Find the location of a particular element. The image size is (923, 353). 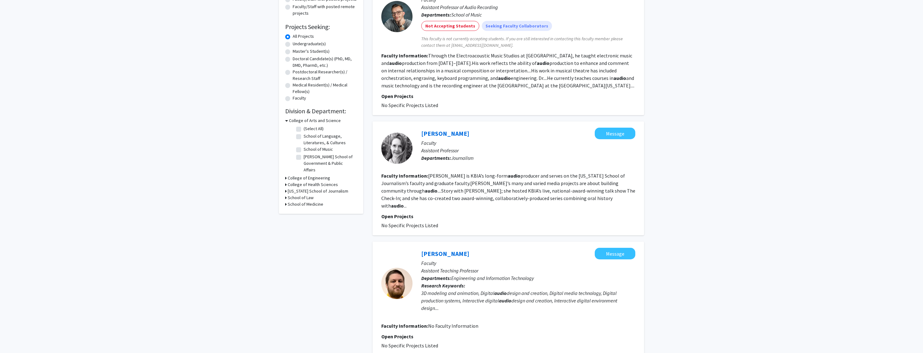

h3: College of Arts and Science is located at coordinates (315, 120).